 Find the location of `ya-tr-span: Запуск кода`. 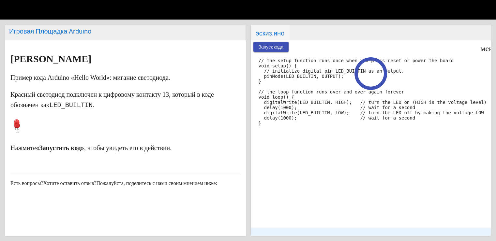

ya-tr-span: Запуск кода is located at coordinates (271, 47).